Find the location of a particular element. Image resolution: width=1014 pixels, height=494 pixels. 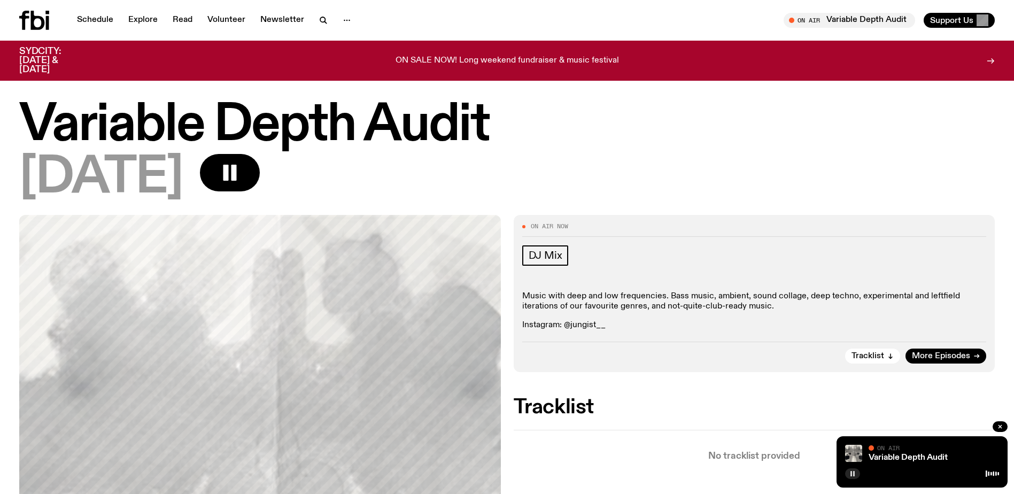

span: More Episodes is located at coordinates (941, 356).